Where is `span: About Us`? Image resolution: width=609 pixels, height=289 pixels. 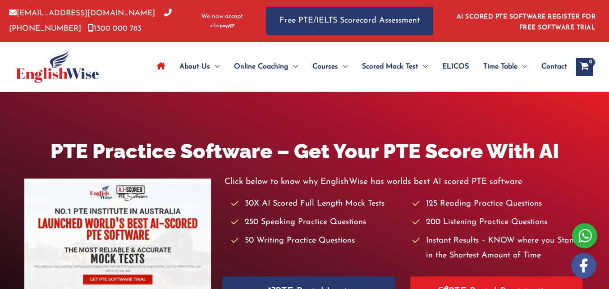
span: About Us is located at coordinates (195, 67).